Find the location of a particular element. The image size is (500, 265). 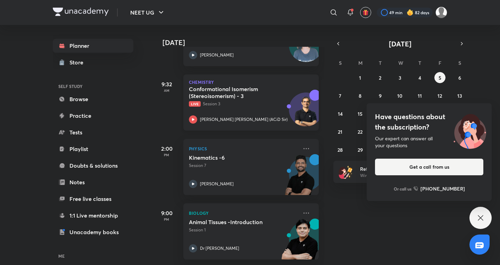

abbr: September 14, 2025 is located at coordinates (340, 114).